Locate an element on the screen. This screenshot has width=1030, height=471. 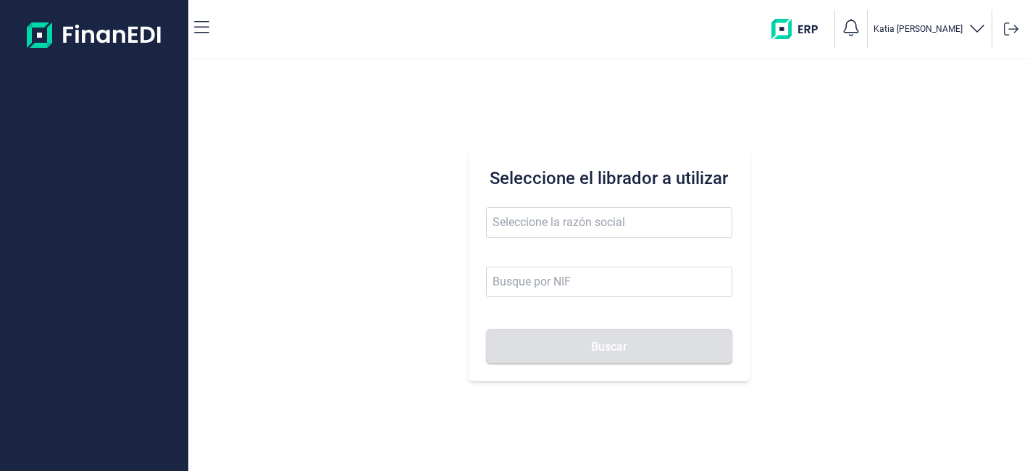
span: Buscar is located at coordinates (609, 346).